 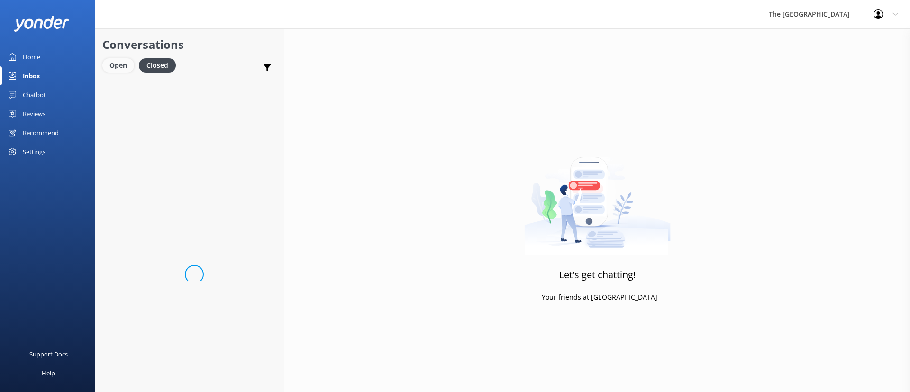 What do you see at coordinates (41, 133) in the screenshot?
I see `div: Recommend` at bounding box center [41, 133].